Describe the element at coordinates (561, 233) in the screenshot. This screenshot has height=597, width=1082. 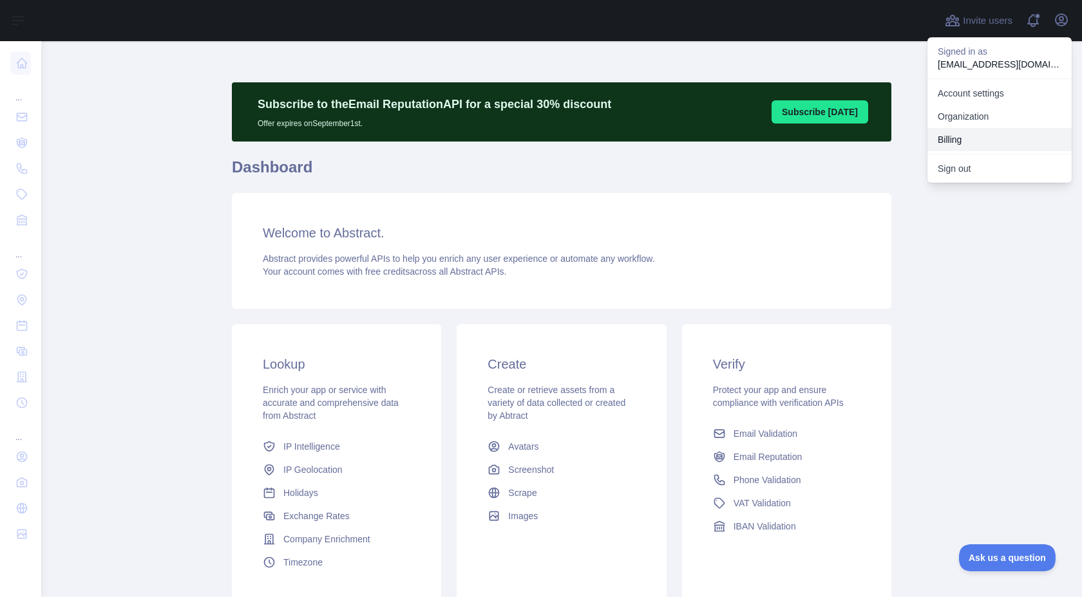
I see `h3: Welcome to Abstract.` at that location.